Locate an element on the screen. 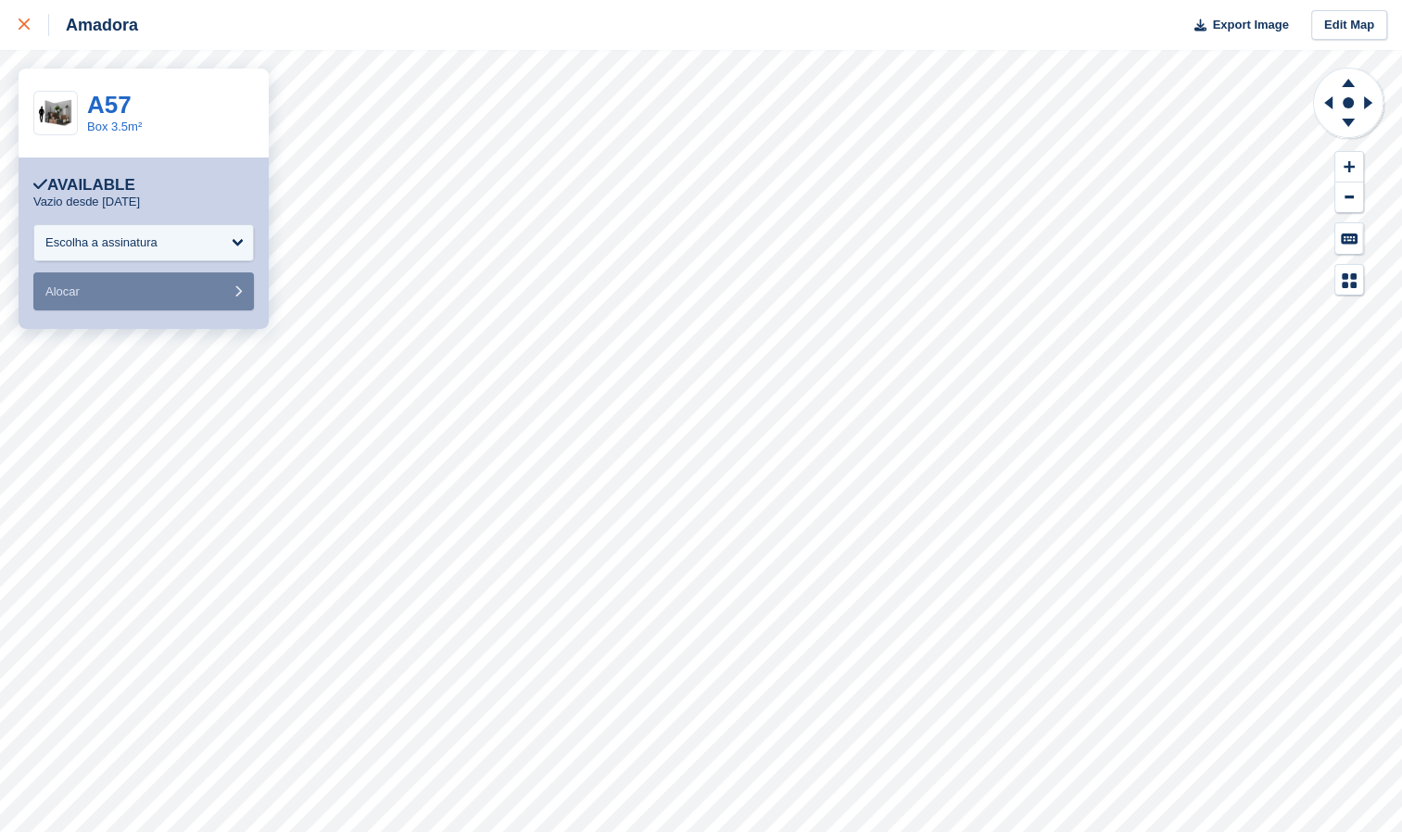  button: Export Image is located at coordinates (1236, 25).